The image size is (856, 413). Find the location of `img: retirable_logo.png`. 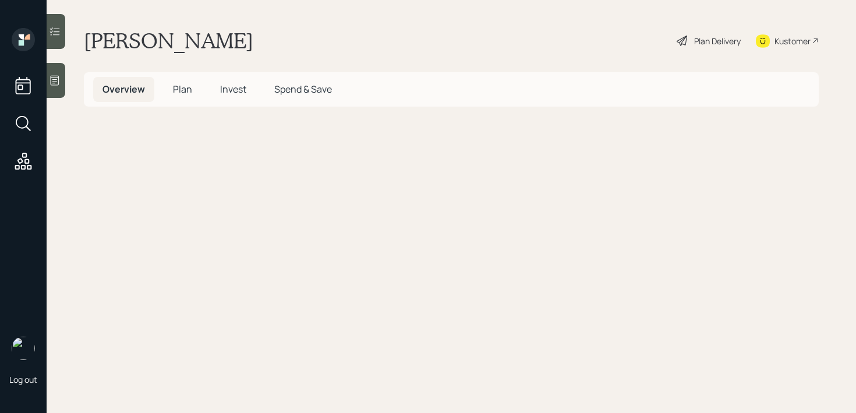

img: retirable_logo.png is located at coordinates (23, 348).